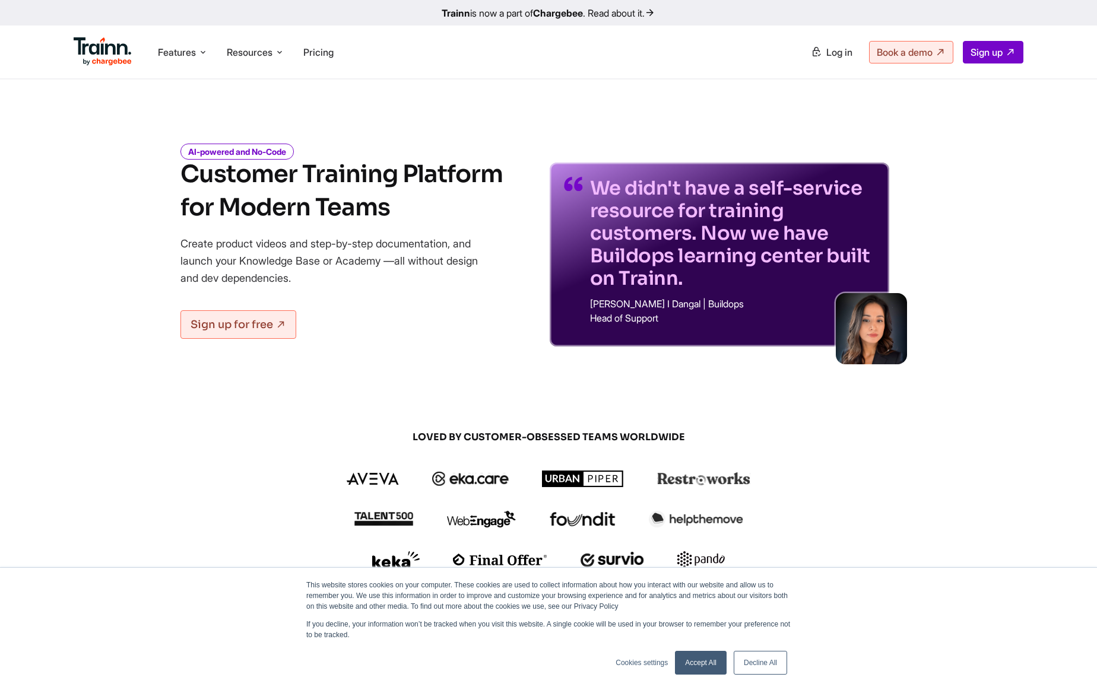 This screenshot has width=1097, height=690. Describe the element at coordinates (703, 479) in the screenshot. I see `img: restroworks logo` at that location.